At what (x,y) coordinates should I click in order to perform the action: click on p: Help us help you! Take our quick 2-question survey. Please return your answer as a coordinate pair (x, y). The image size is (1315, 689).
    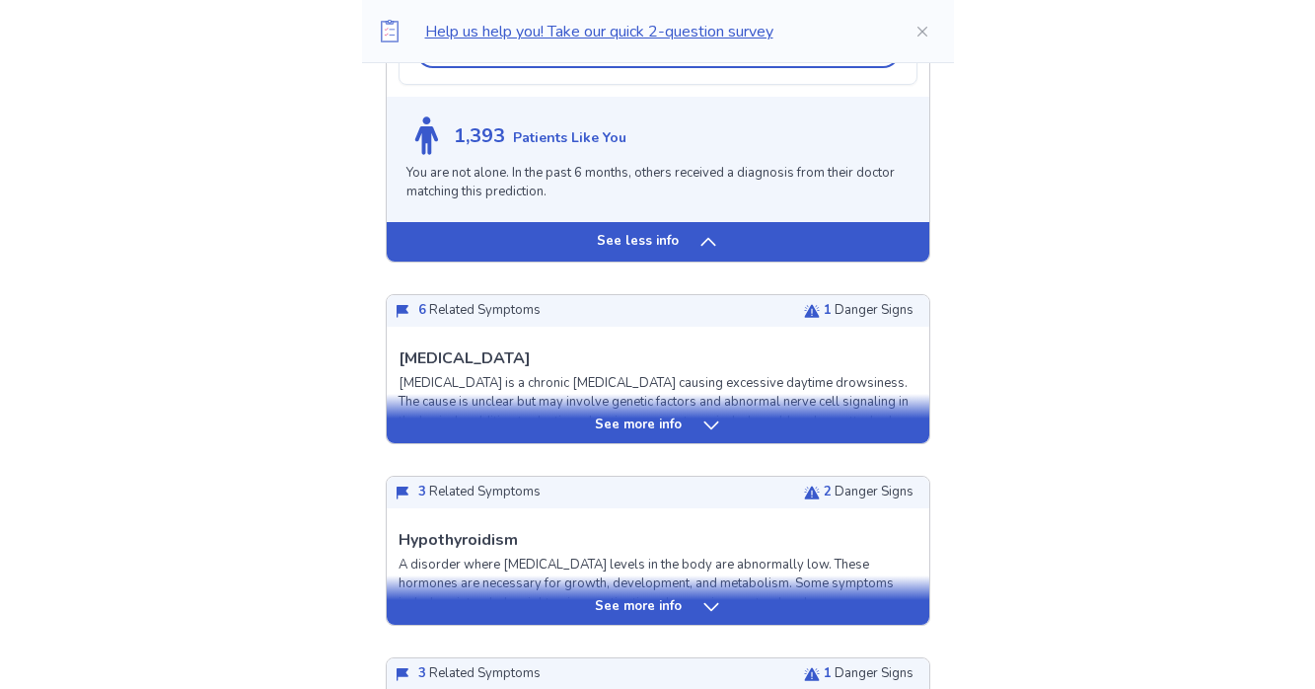
    Looking at the image, I should click on (654, 32).